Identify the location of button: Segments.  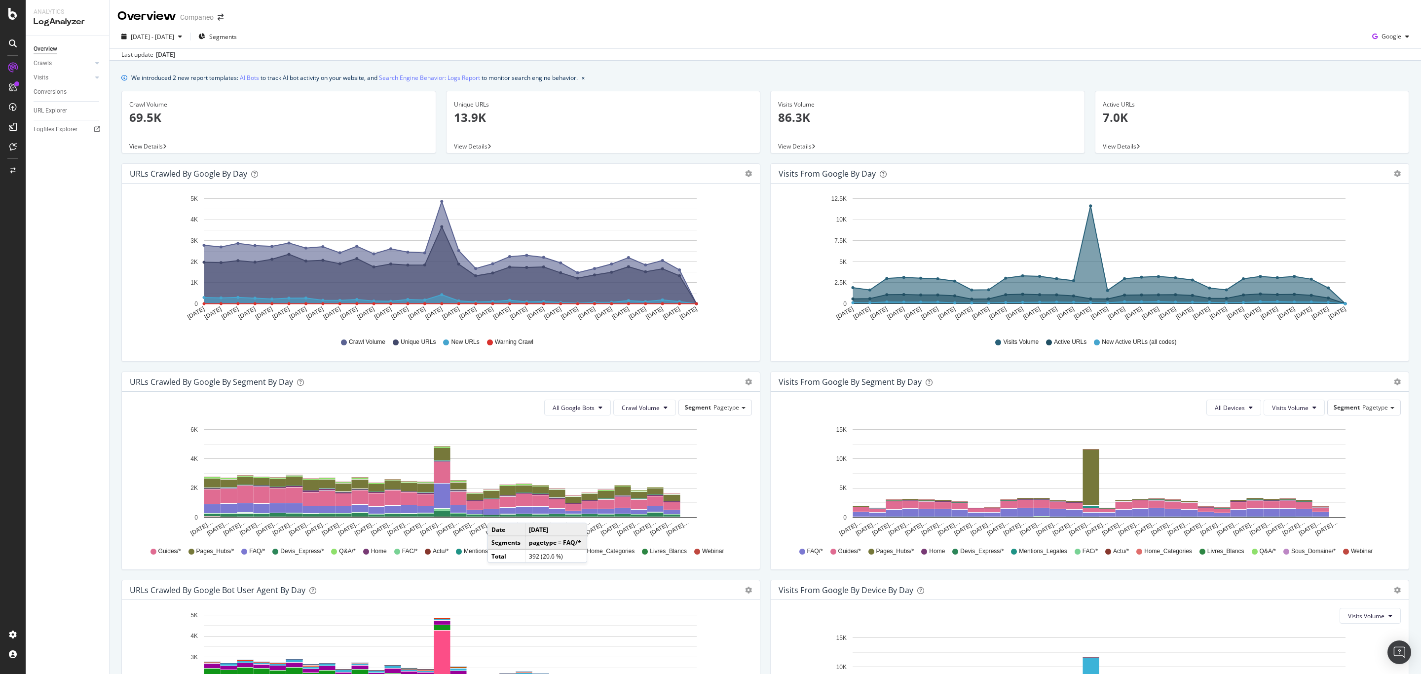
(218, 37).